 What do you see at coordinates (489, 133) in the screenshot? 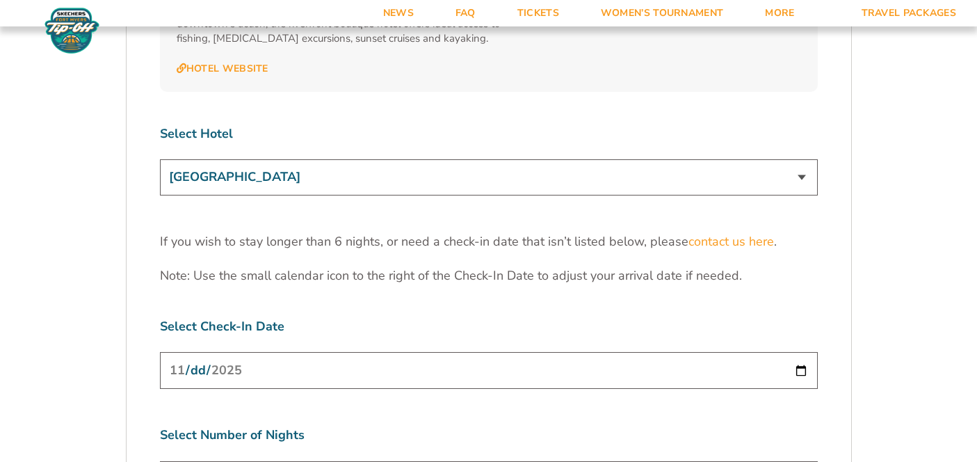
I see `label: Select Hotel` at bounding box center [489, 133].